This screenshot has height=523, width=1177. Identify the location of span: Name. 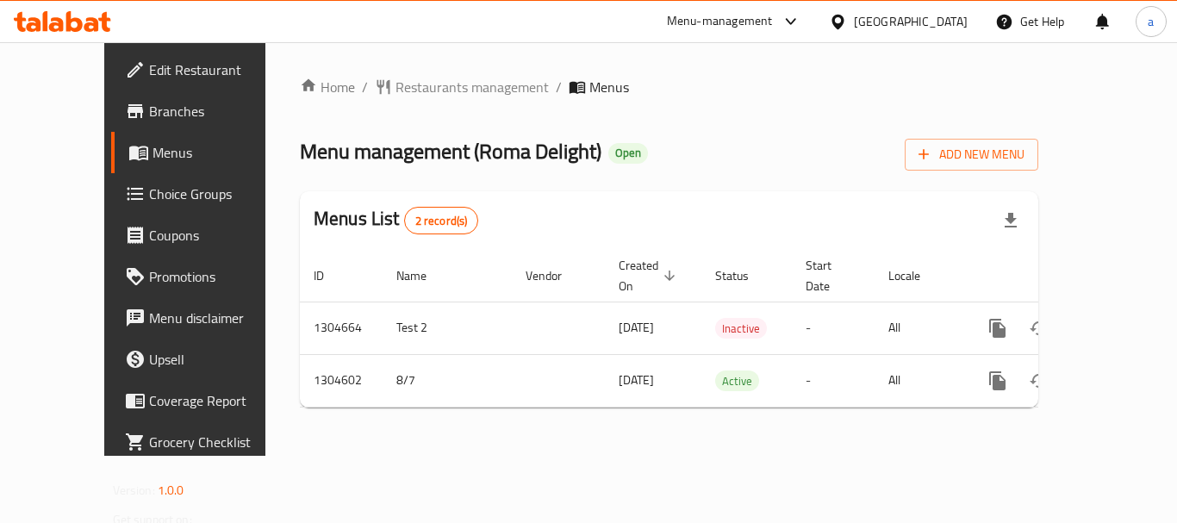
(422, 276).